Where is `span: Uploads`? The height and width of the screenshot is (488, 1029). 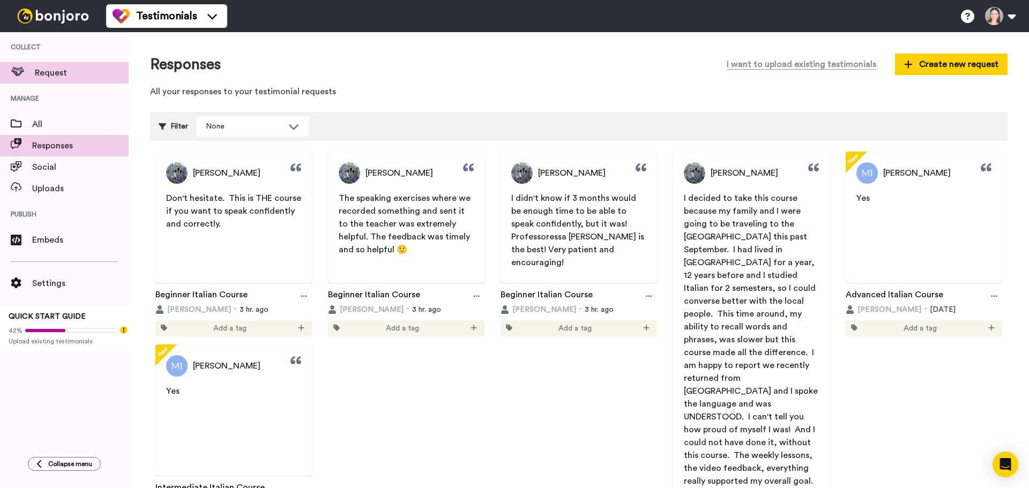 span: Uploads is located at coordinates (80, 189).